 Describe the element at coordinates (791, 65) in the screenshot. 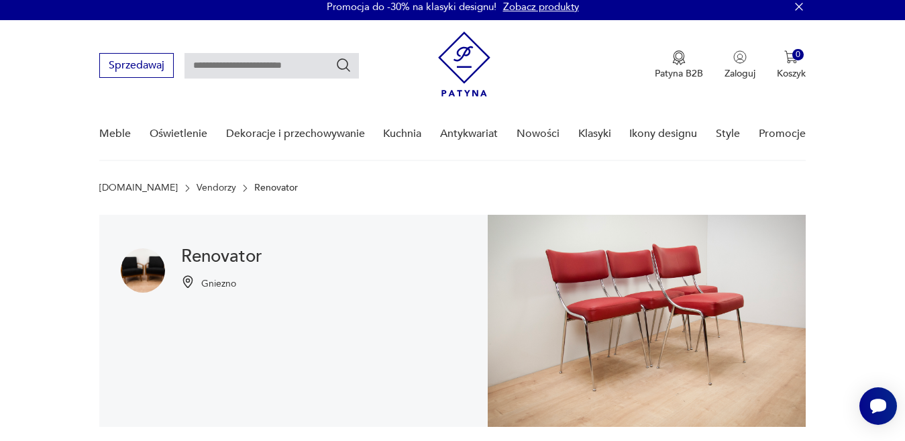

I see `button: 0Koszyk` at that location.